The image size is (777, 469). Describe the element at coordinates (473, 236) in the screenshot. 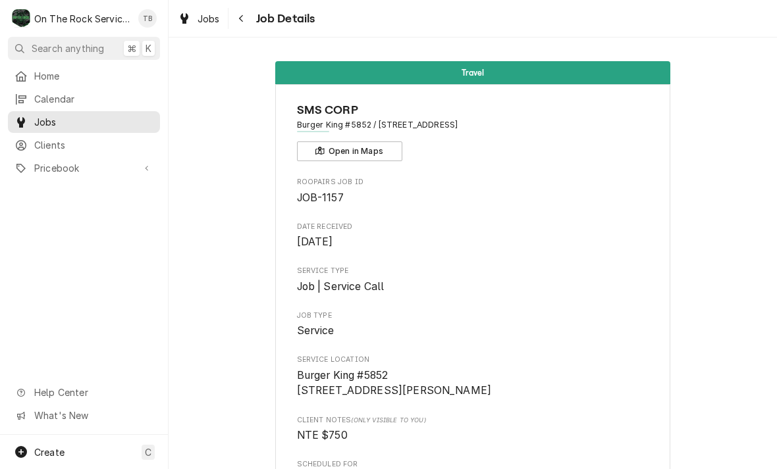

I see `div: Date Received` at that location.